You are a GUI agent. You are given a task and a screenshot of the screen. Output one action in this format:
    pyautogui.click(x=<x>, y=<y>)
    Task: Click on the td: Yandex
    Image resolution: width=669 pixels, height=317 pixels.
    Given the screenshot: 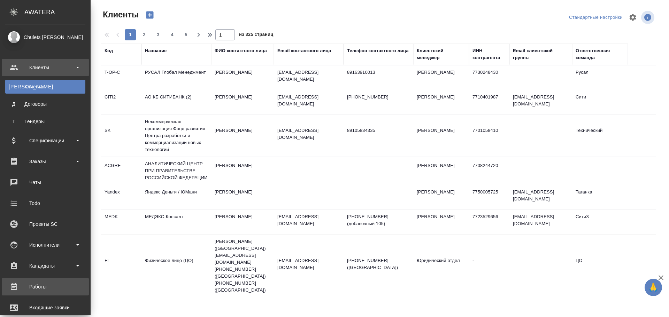 What is the action you would take?
    pyautogui.click(x=121, y=197)
    